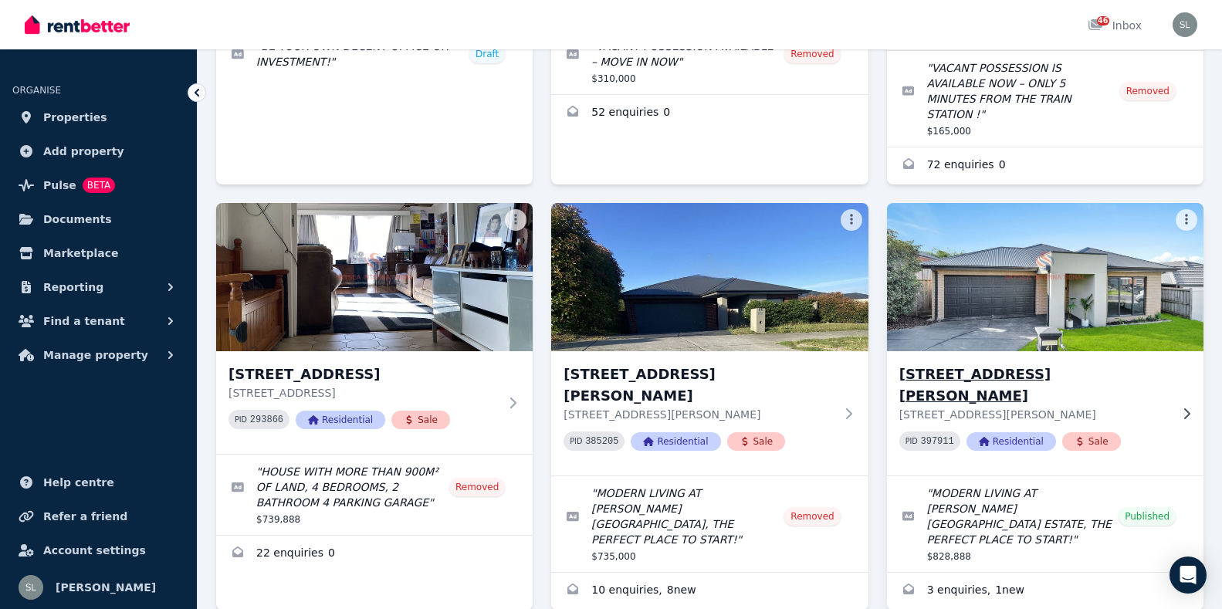 The width and height of the screenshot is (1222, 609). Describe the element at coordinates (98, 355) in the screenshot. I see `button: Manage property` at that location.